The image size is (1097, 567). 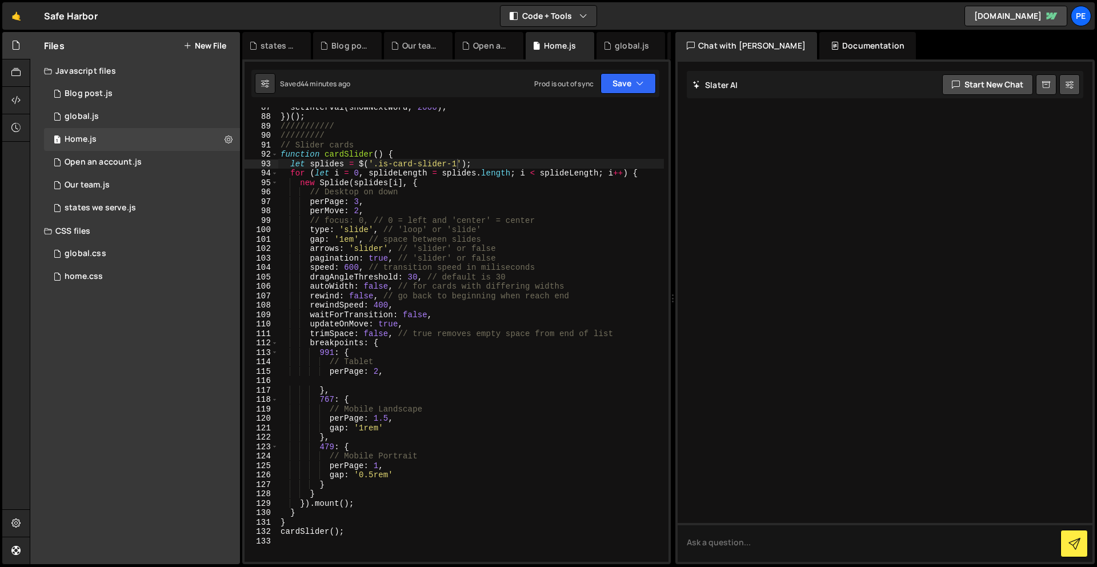 I want to click on div: 108, so click(x=261, y=305).